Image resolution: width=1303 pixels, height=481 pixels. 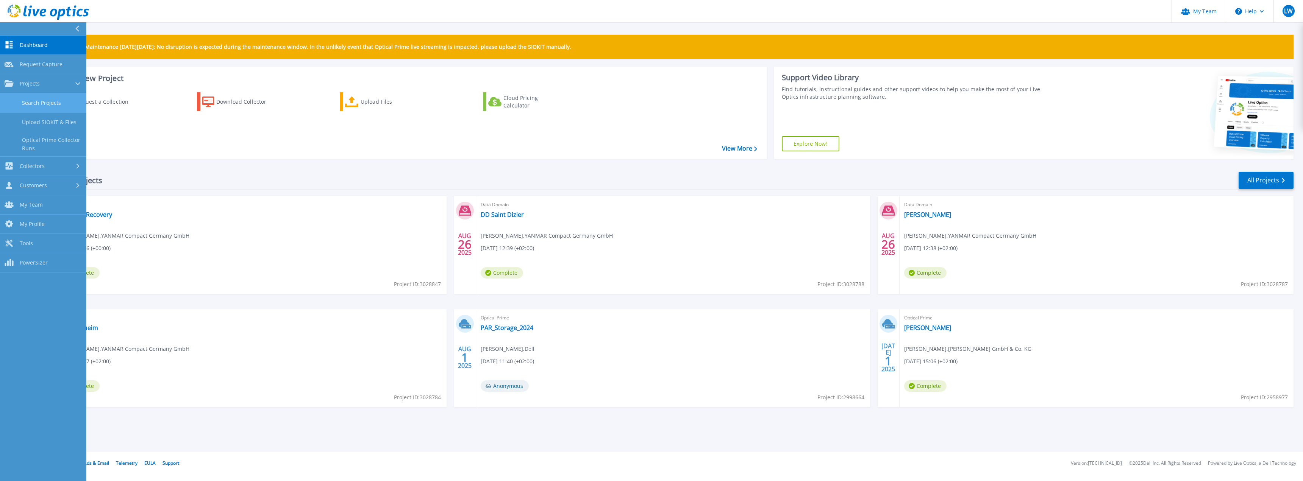 What do you see at coordinates (33, 186) in the screenshot?
I see `span: Customers` at bounding box center [33, 186].